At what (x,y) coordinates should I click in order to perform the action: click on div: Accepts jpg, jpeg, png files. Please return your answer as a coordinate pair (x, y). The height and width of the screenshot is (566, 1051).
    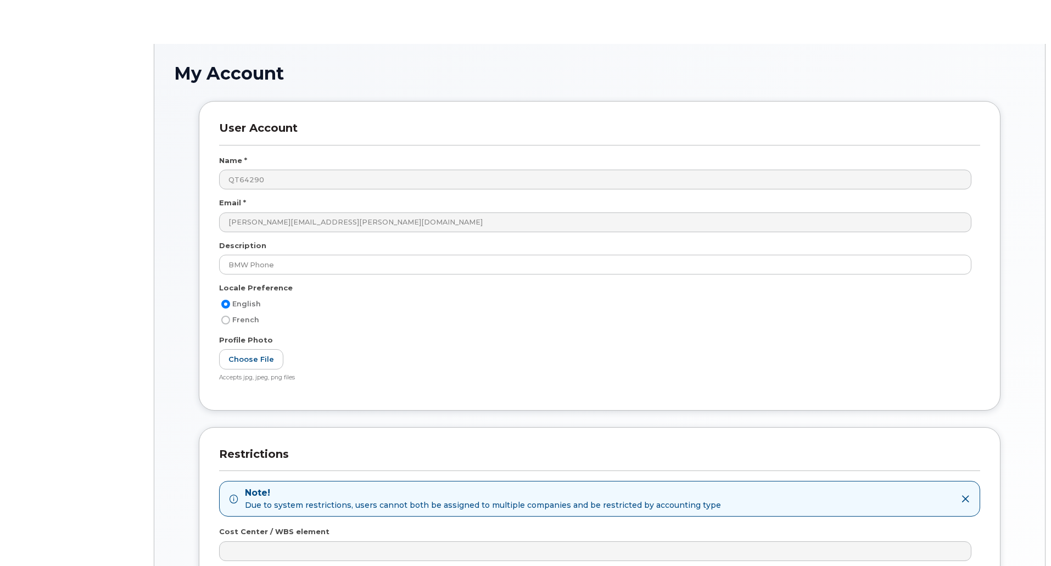
    Looking at the image, I should click on (595, 378).